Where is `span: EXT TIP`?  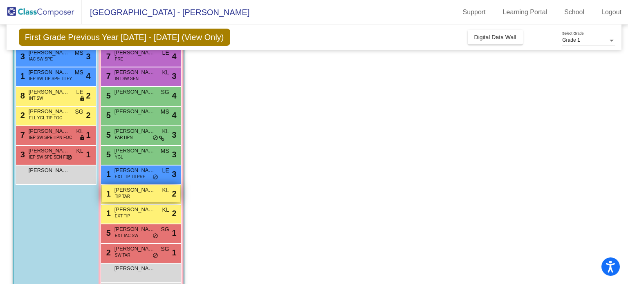
span: EXT TIP is located at coordinates (122, 216).